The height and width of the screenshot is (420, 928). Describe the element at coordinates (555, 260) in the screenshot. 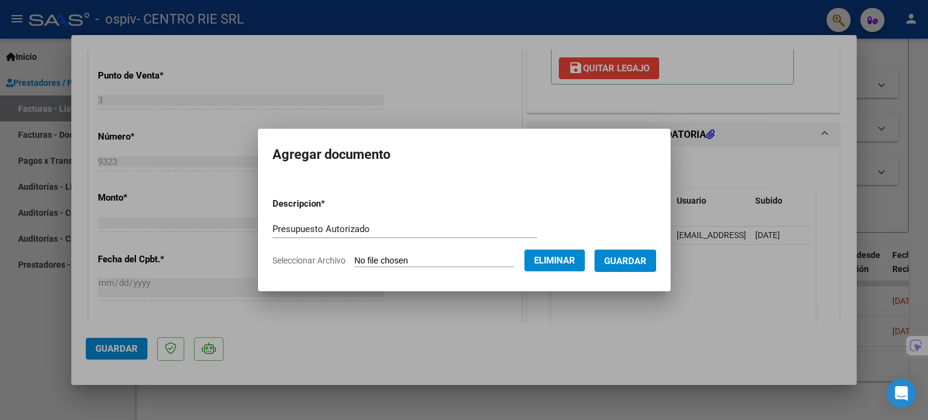

I see `span: Eliminar` at that location.